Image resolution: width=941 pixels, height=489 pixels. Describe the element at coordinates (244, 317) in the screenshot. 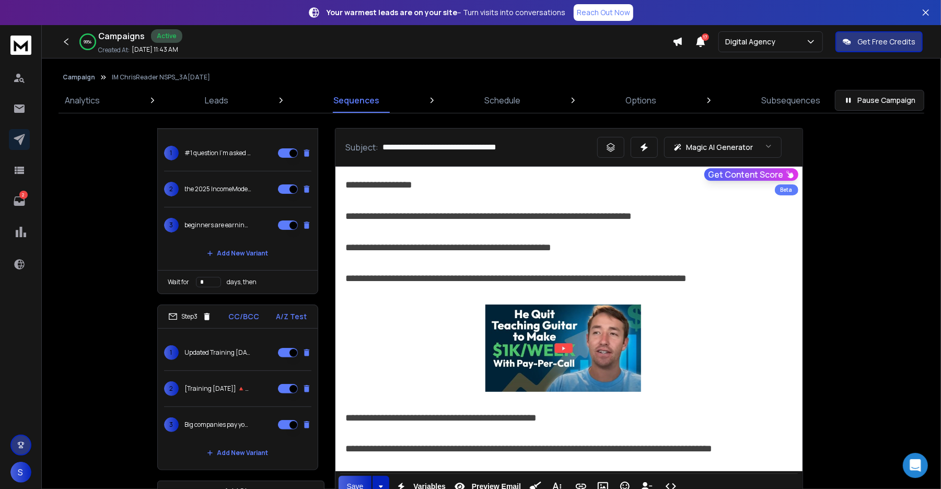

I see `p: CC/BCC` at that location.